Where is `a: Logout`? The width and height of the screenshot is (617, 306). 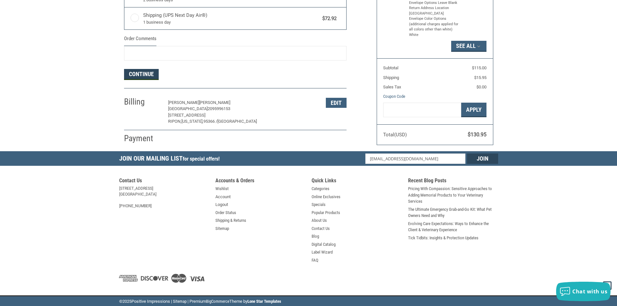 a: Logout is located at coordinates (221, 205).